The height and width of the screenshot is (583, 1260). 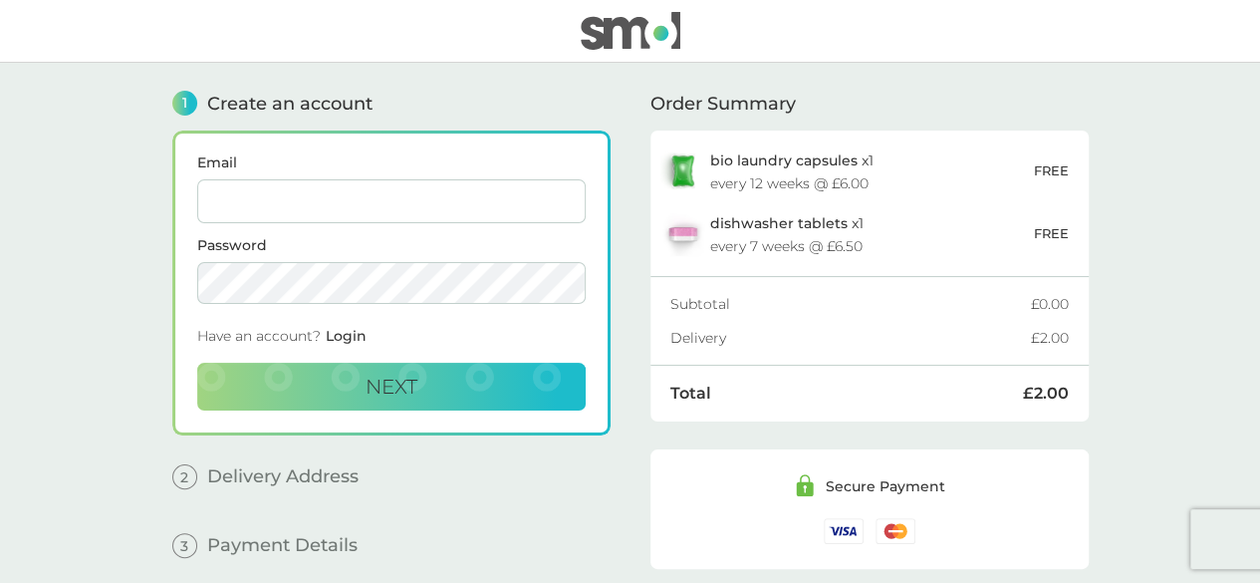 I want to click on div: Delivery, so click(x=850, y=338).